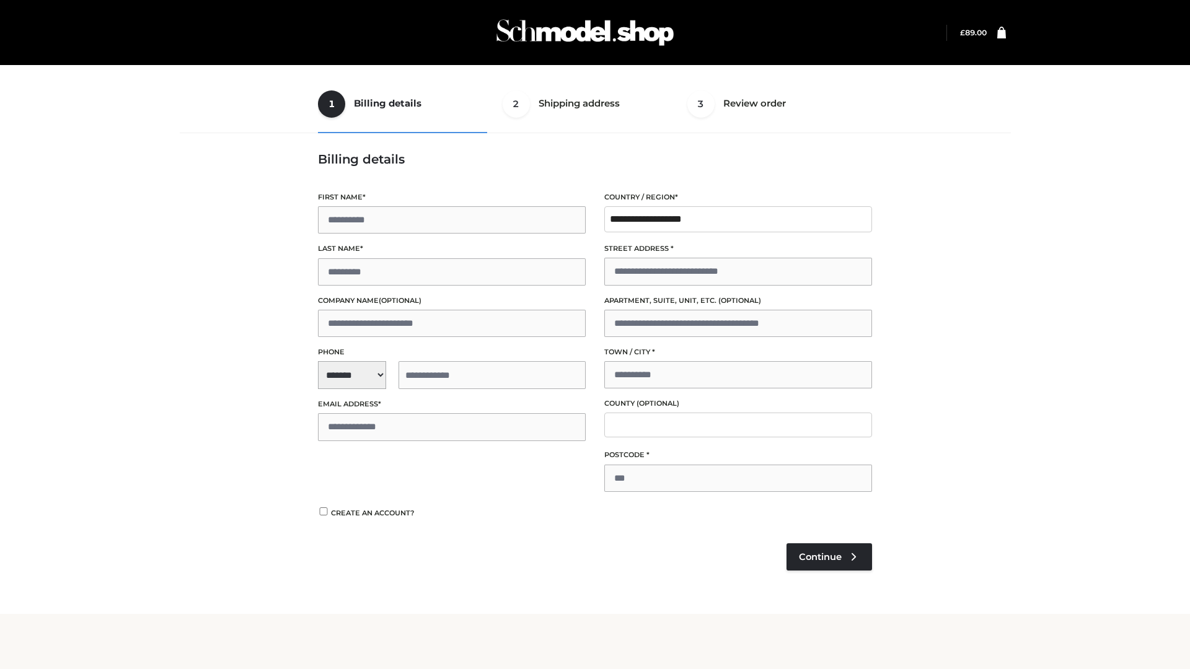  Describe the element at coordinates (738, 248) in the screenshot. I see `label: Street address` at that location.